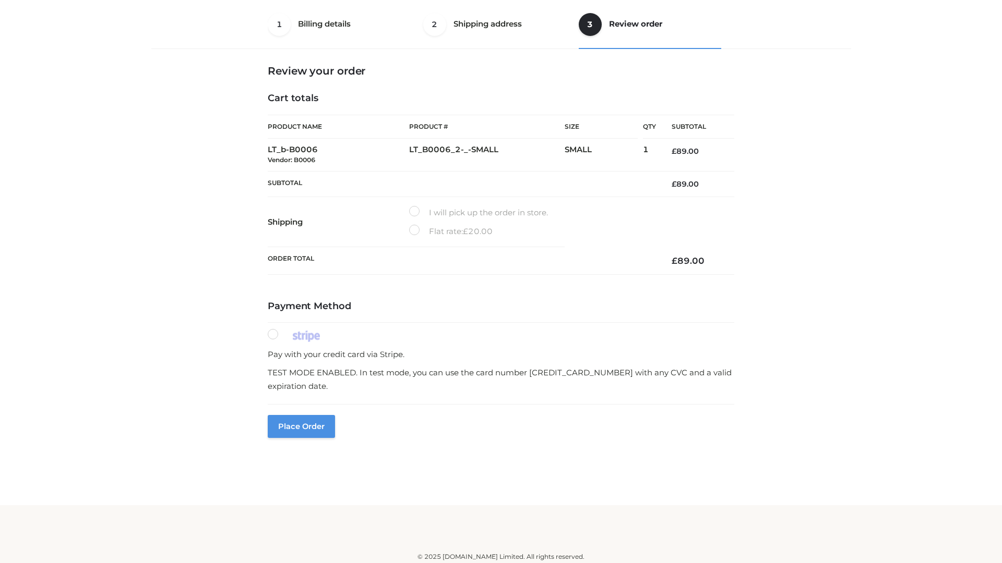  What do you see at coordinates (338, 222) in the screenshot?
I see `th: Shipping` at bounding box center [338, 222].